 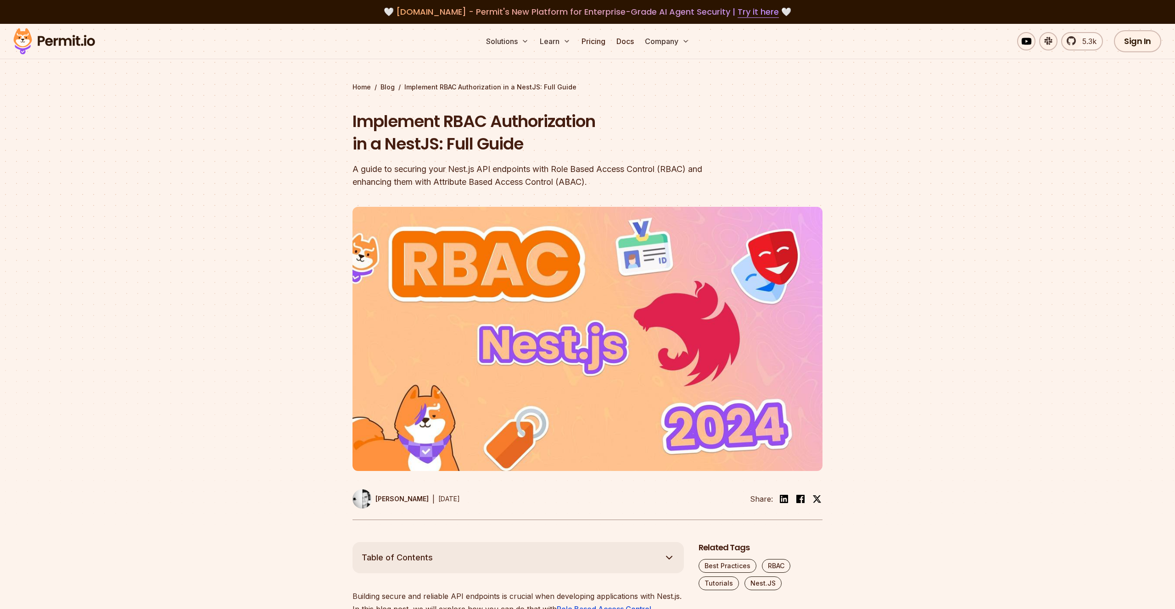 What do you see at coordinates (529, 133) in the screenshot?
I see `h1: Implement RBAC Authorization in a NestJS: Full Guide` at bounding box center [529, 133].